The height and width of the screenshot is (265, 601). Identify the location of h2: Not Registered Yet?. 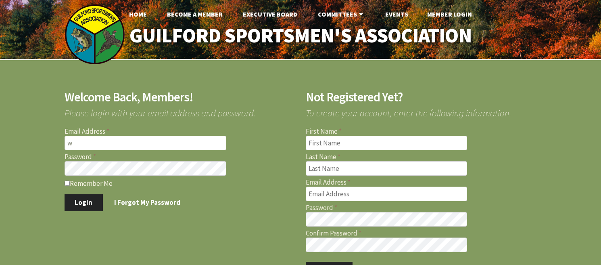
(421, 97).